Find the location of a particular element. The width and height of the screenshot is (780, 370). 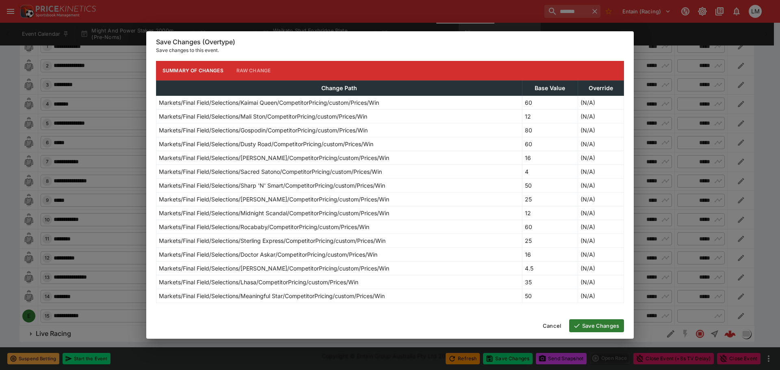

td: 35 is located at coordinates (550, 282).